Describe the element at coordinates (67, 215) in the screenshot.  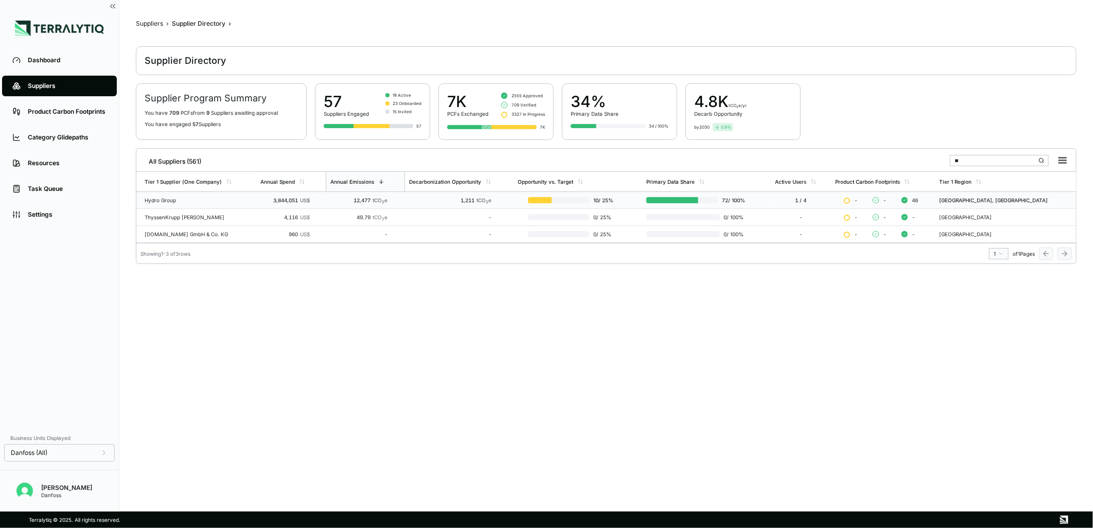
I see `div: Settings` at that location.